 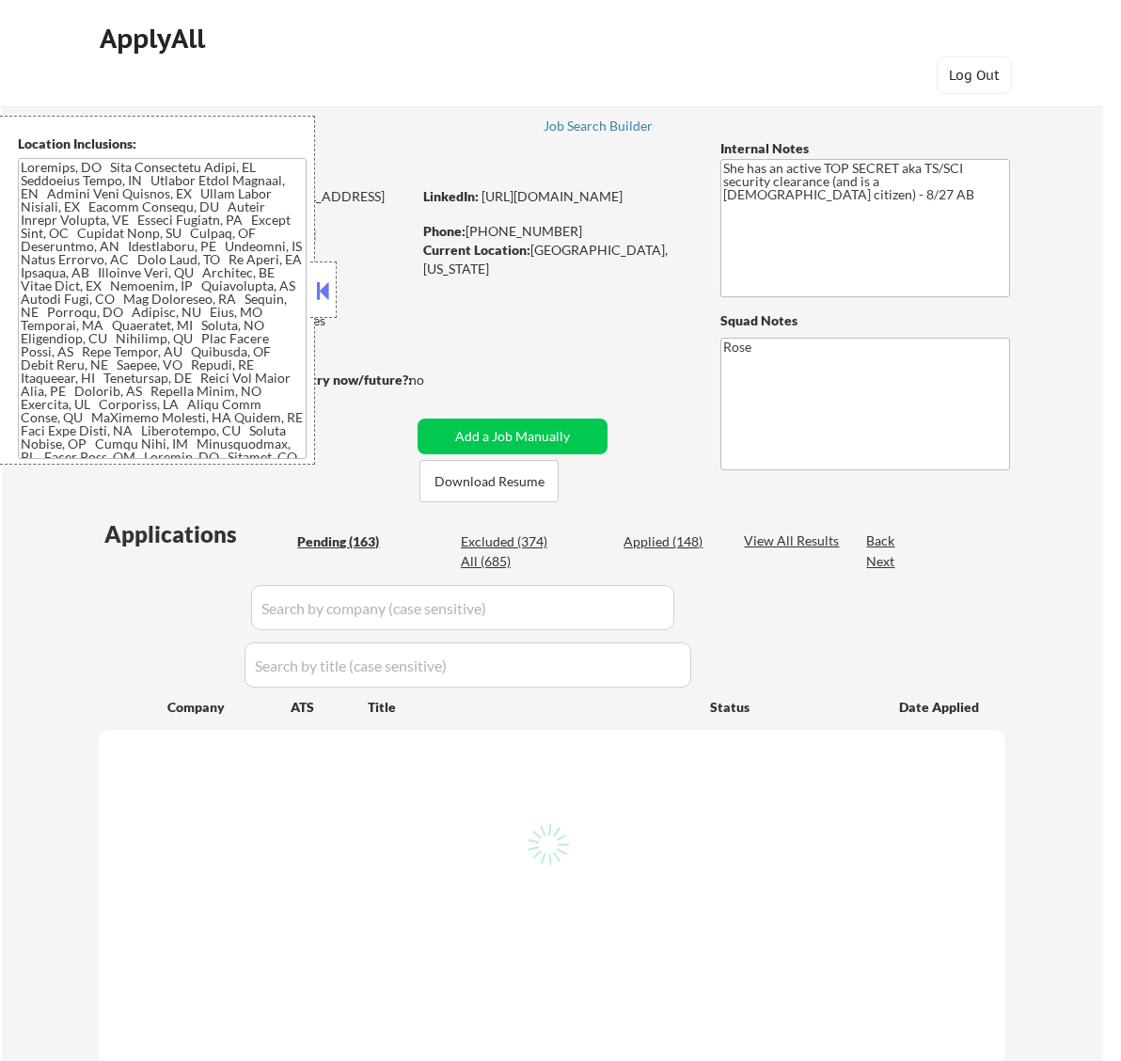 I want to click on div: Internal Notes, so click(x=865, y=149).